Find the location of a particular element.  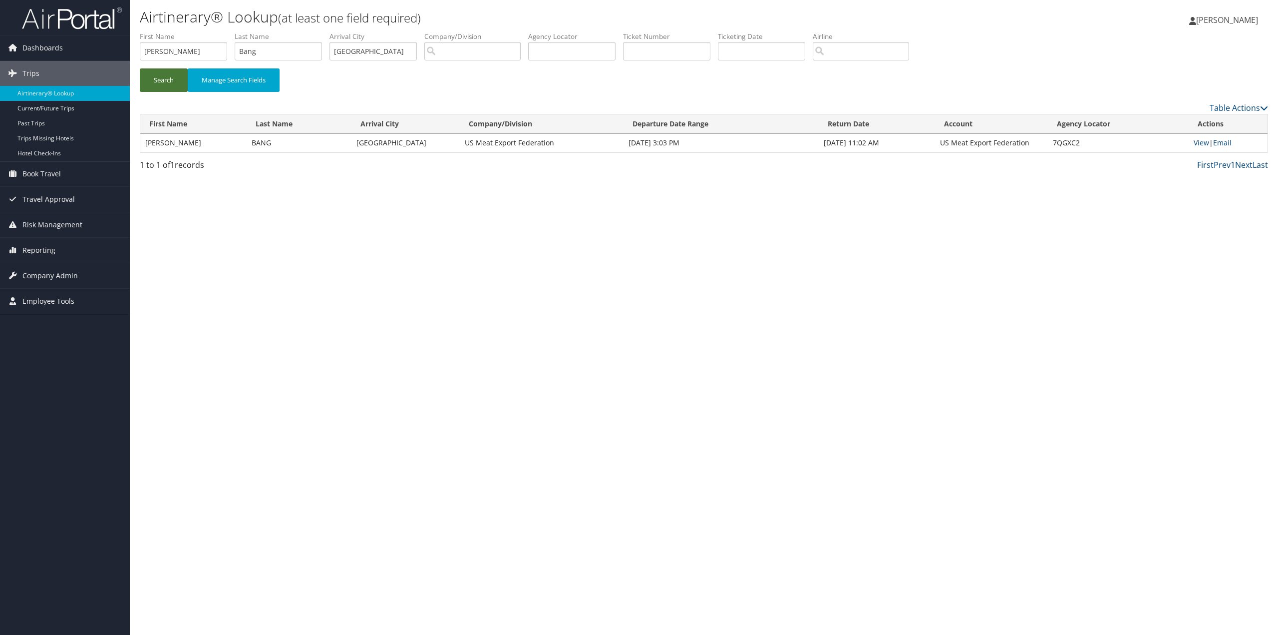

a: 1 is located at coordinates (1233, 165).